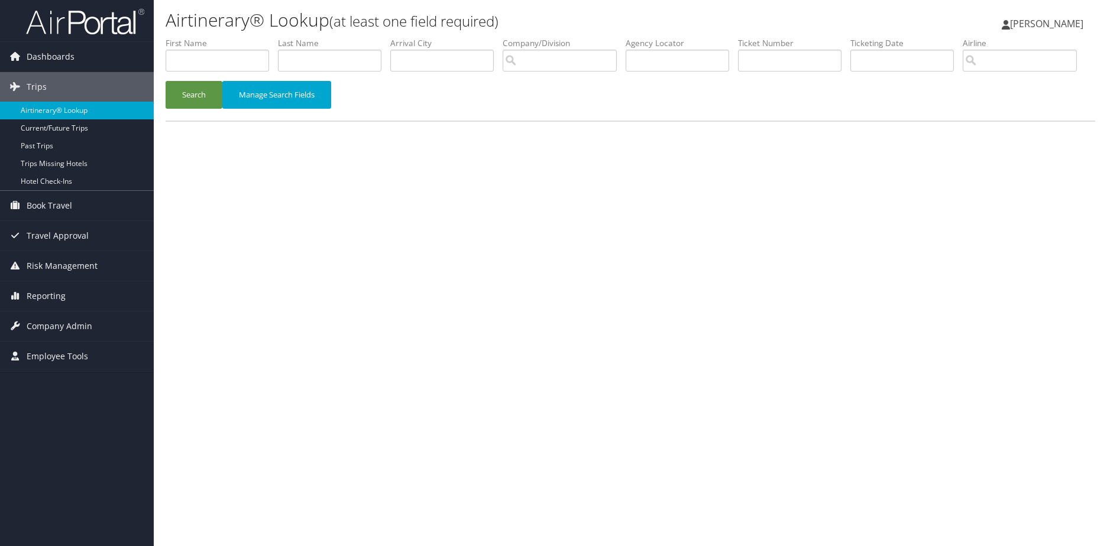 Image resolution: width=1107 pixels, height=546 pixels. I want to click on span: Reporting, so click(46, 296).